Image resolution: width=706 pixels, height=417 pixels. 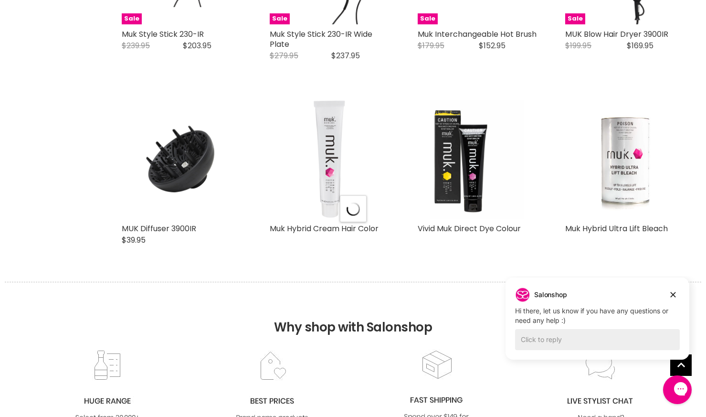 I want to click on img: Vivid Muk Direct Dye Colour, so click(x=477, y=159).